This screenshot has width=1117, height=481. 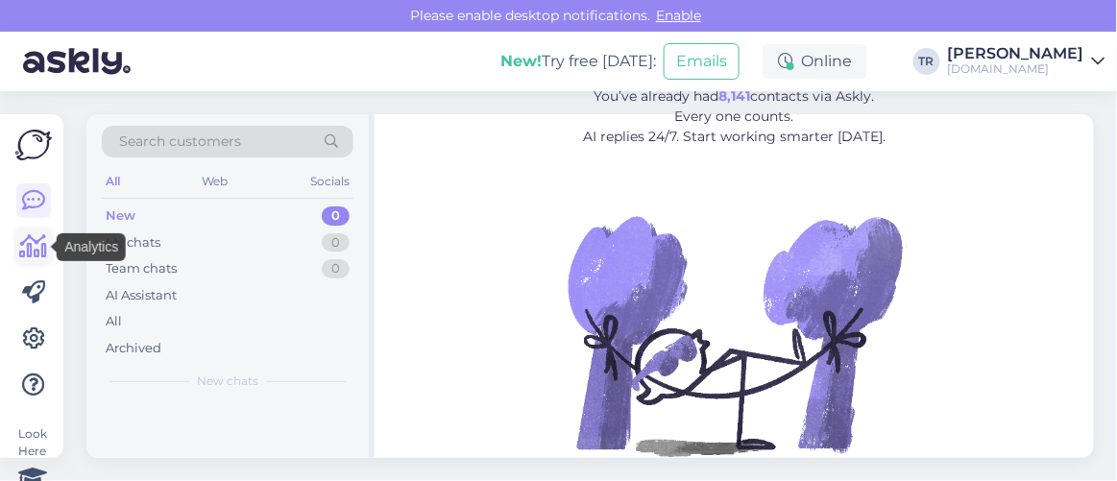 I want to click on div: Archived, so click(x=134, y=349).